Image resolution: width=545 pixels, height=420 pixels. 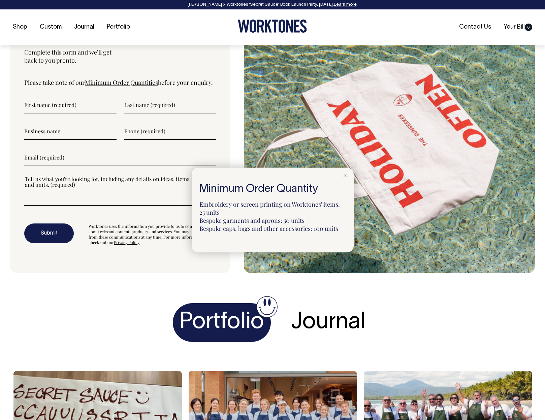 I want to click on a: Shop, so click(x=20, y=27).